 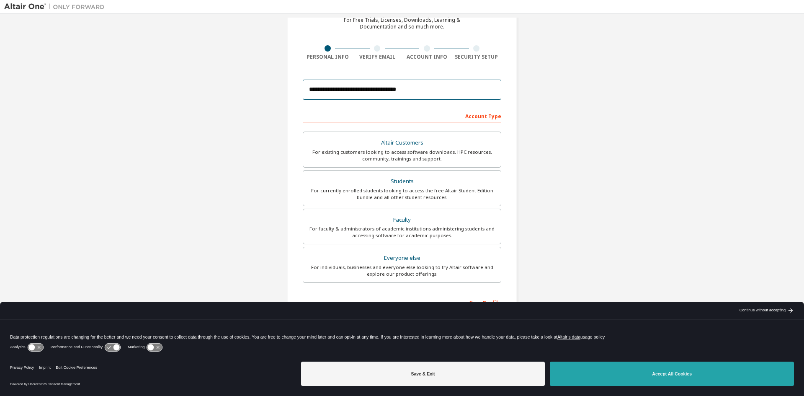 I want to click on div: For Free Trials, Licenses, Downloads, Learning & Documentation and so much more., so click(x=402, y=23).